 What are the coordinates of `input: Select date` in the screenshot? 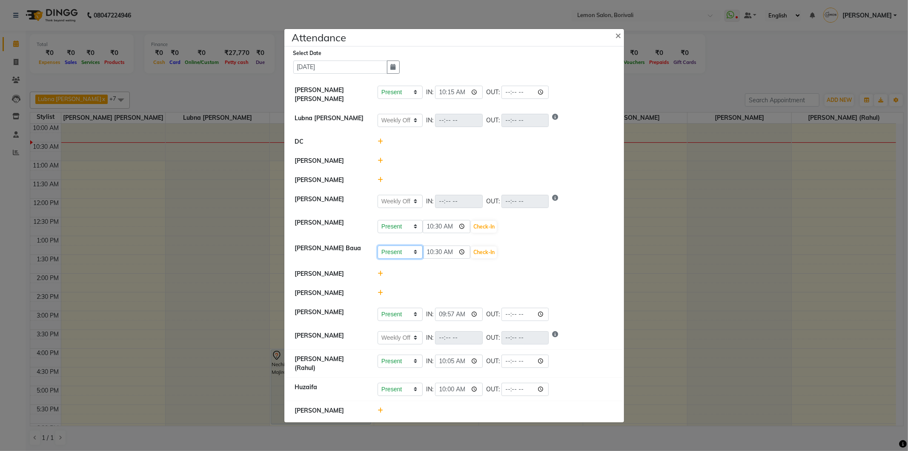 It's located at (340, 67).